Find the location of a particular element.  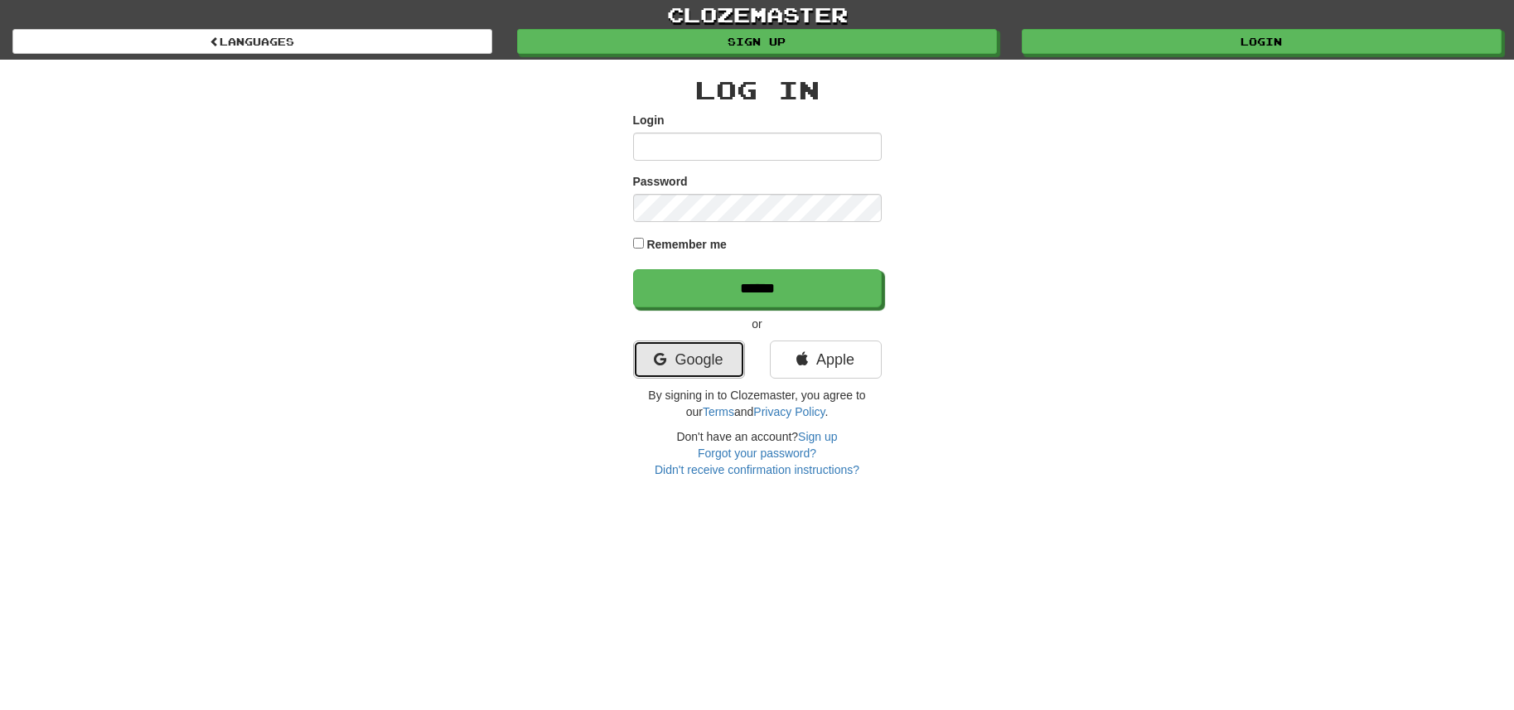

a: Google is located at coordinates (688, 360).